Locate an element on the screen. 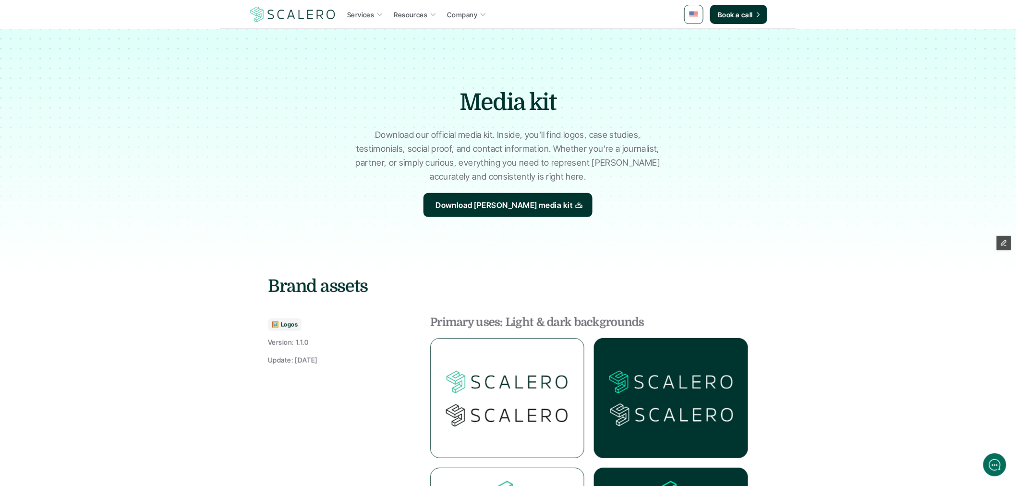 This screenshot has height=486, width=1016. h1: Media kit is located at coordinates (508, 102).